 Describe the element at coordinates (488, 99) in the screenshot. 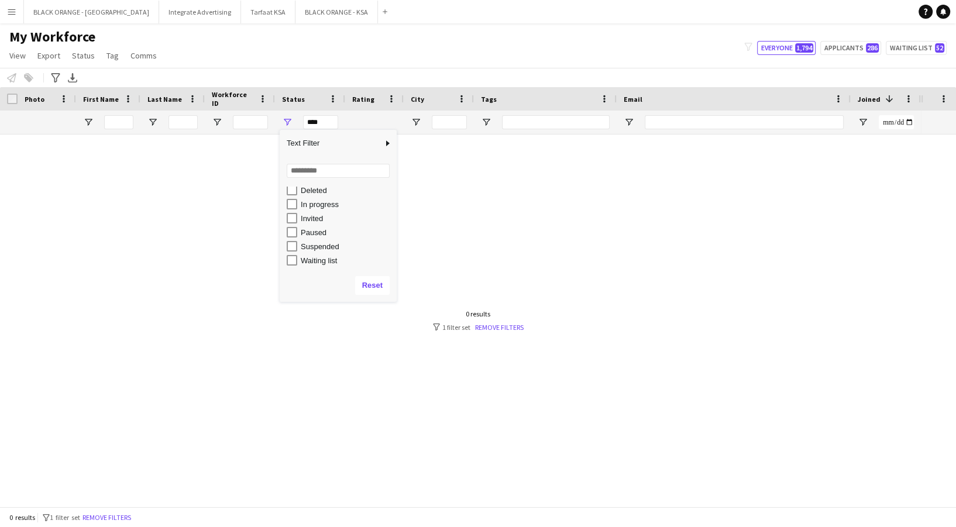

I see `span: Tags` at that location.